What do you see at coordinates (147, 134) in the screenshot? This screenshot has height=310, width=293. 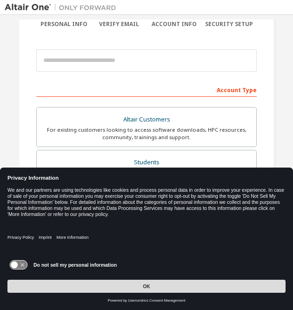 I see `div: For existing customers looking to access software downloads, HPC resources, community, trainings ...` at bounding box center [147, 134].